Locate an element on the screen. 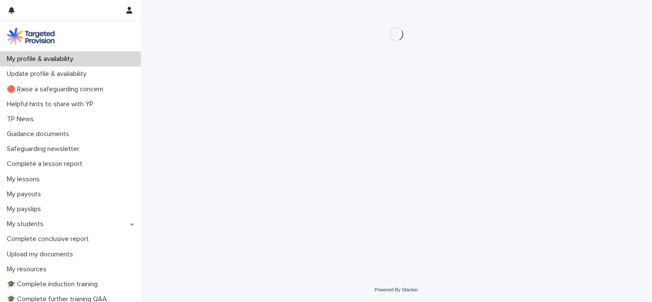  img: M5nRWzHhSzIhMunXDL62 is located at coordinates (31, 36).